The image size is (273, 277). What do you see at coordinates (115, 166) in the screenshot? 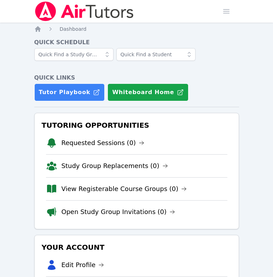
I see `a: Study Group Replacements (0)` at bounding box center [115, 166].